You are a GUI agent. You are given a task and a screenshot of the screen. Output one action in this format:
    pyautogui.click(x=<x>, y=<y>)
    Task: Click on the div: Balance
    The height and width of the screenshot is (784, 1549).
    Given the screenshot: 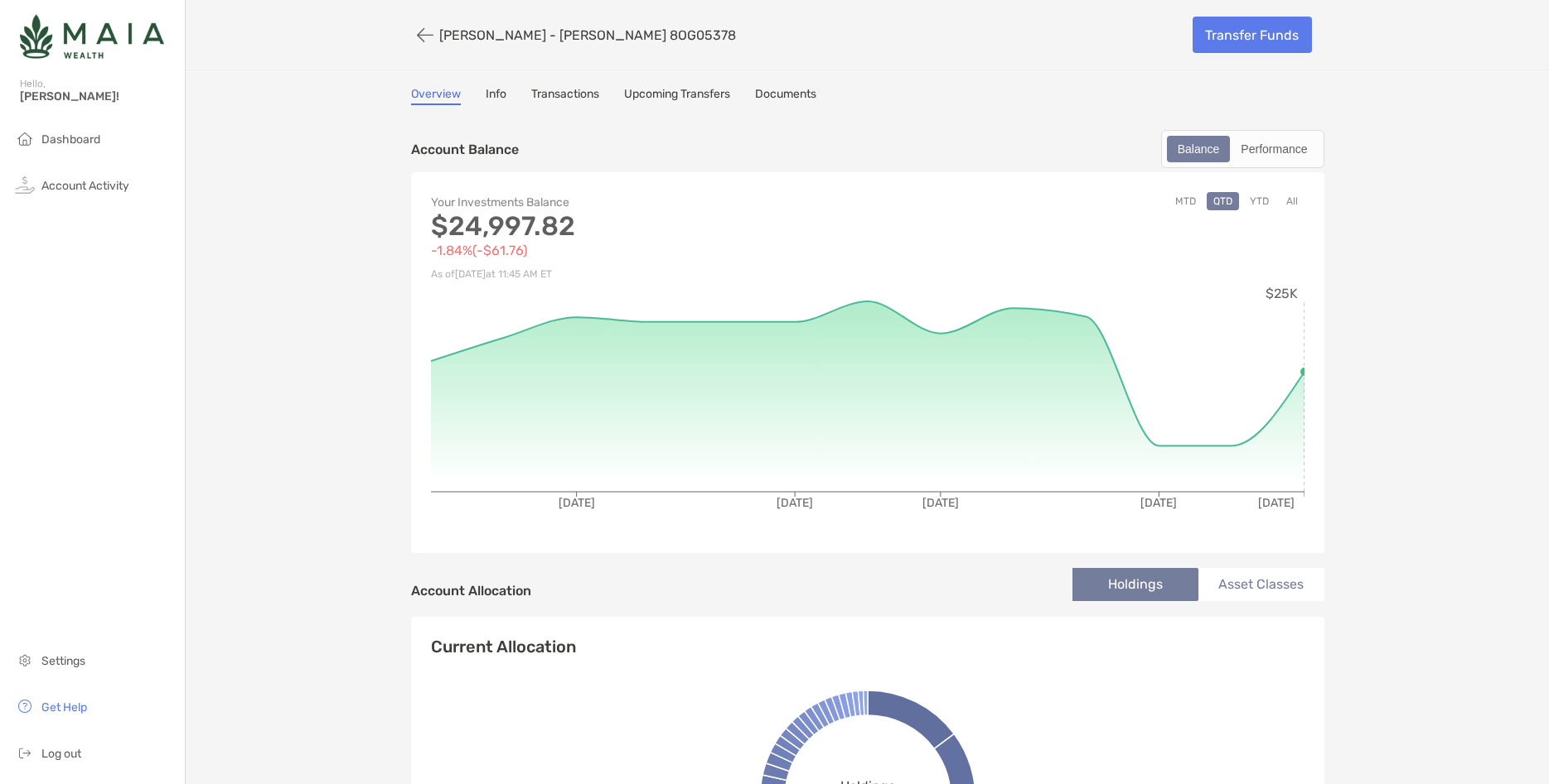 What is the action you would take?
    pyautogui.click(x=1198, y=149)
    